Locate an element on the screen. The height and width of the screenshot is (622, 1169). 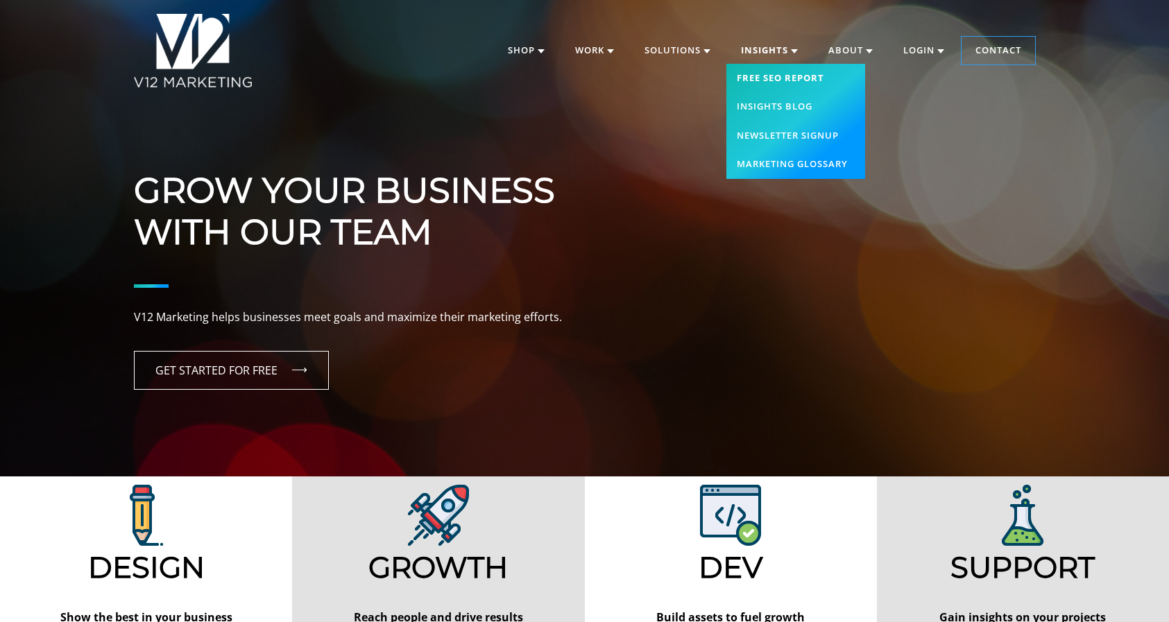
h2: Support is located at coordinates (1023, 567).